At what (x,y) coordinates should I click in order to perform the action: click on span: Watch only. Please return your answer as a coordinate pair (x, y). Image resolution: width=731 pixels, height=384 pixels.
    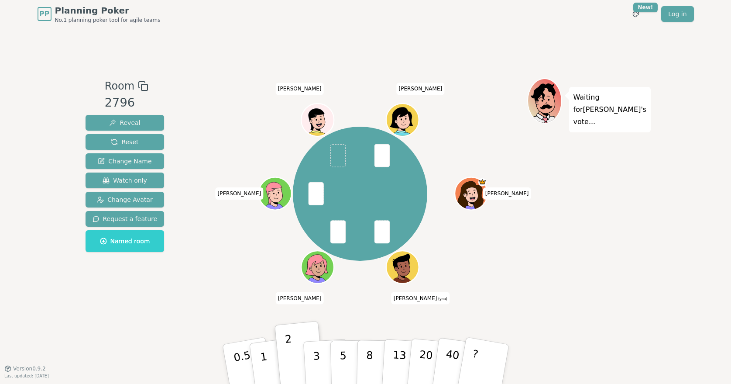
    Looking at the image, I should click on (125, 180).